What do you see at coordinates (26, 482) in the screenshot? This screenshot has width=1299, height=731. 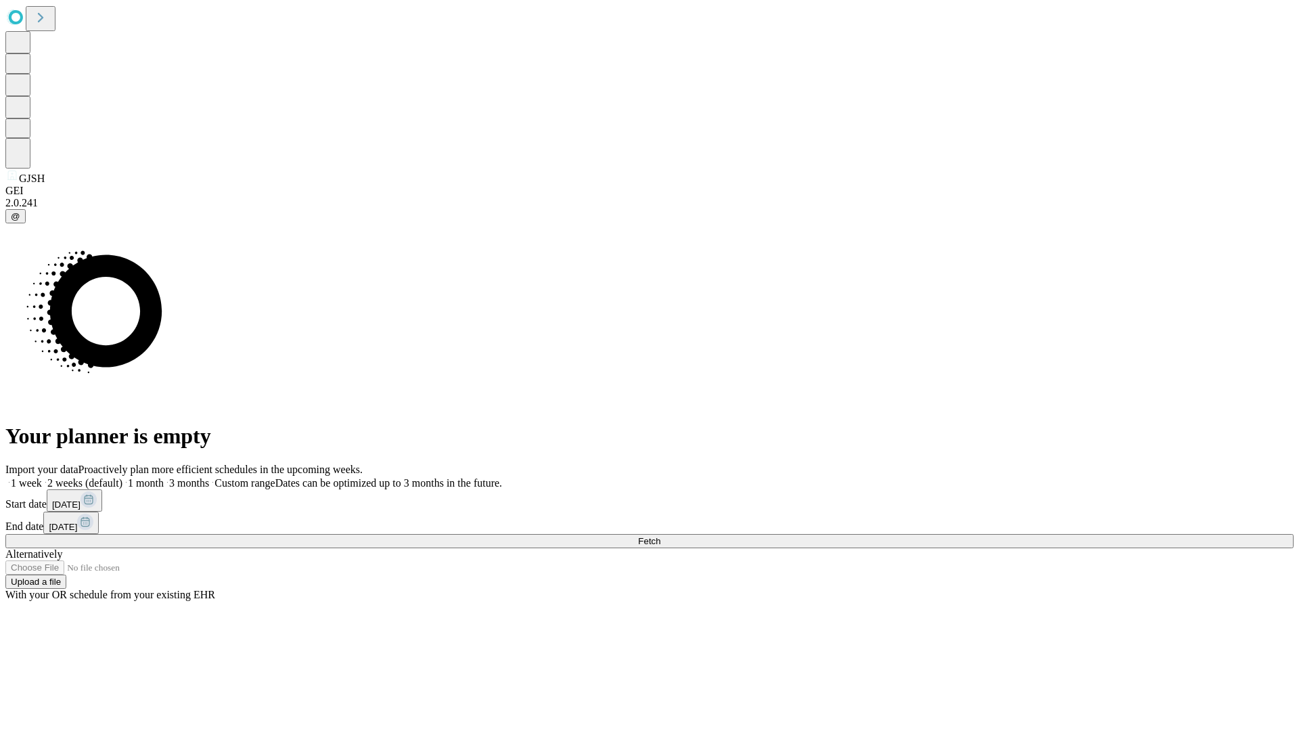 I see `span: 1 week` at bounding box center [26, 482].